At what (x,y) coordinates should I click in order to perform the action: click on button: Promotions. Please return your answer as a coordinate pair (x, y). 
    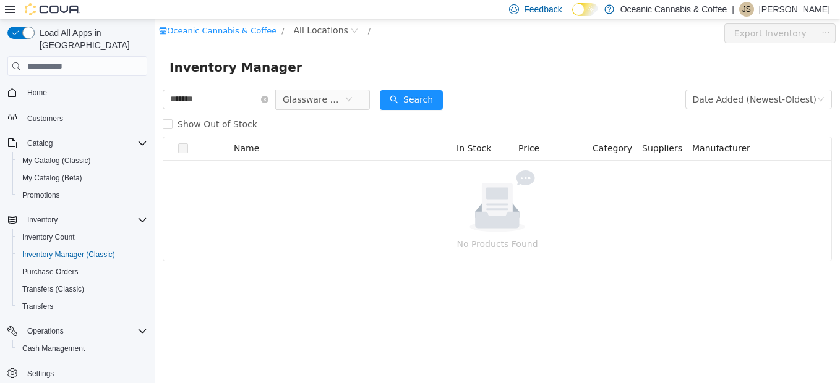
    Looking at the image, I should click on (82, 195).